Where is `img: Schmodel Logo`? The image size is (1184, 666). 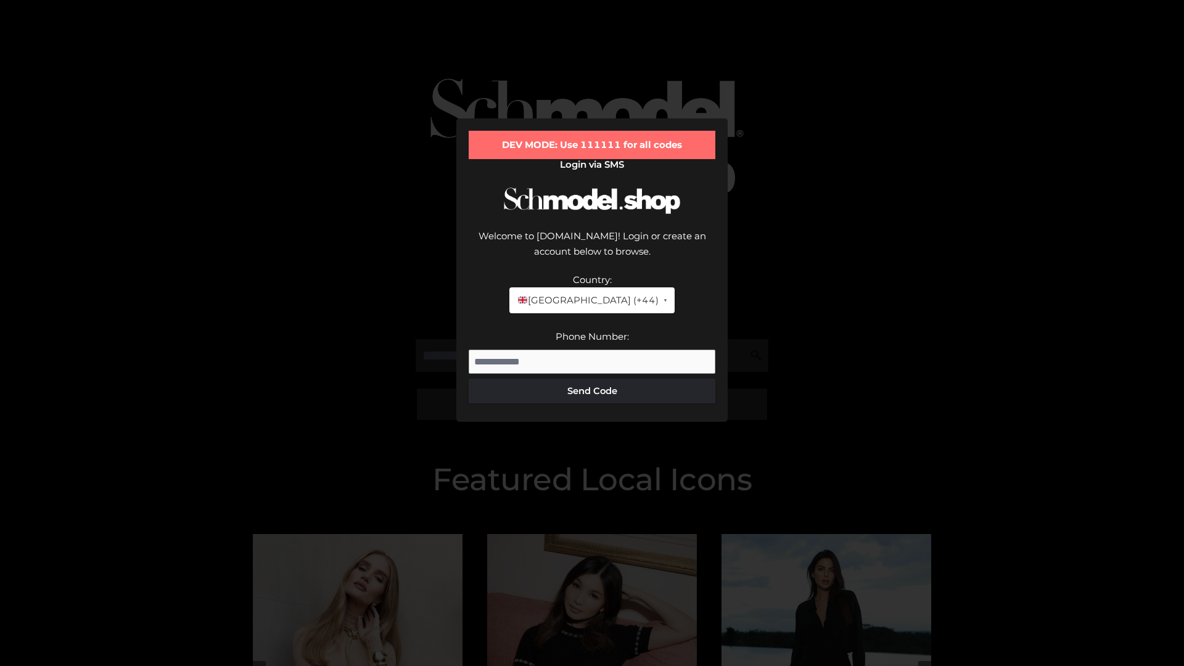
img: Schmodel Logo is located at coordinates (592, 200).